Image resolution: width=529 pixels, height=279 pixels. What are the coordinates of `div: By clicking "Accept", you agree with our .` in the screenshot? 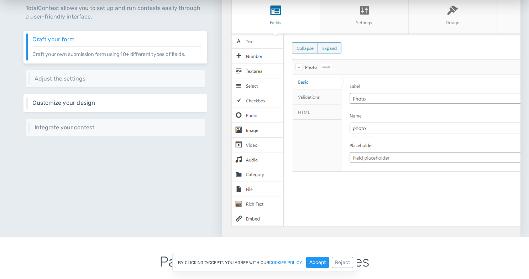 It's located at (264, 262).